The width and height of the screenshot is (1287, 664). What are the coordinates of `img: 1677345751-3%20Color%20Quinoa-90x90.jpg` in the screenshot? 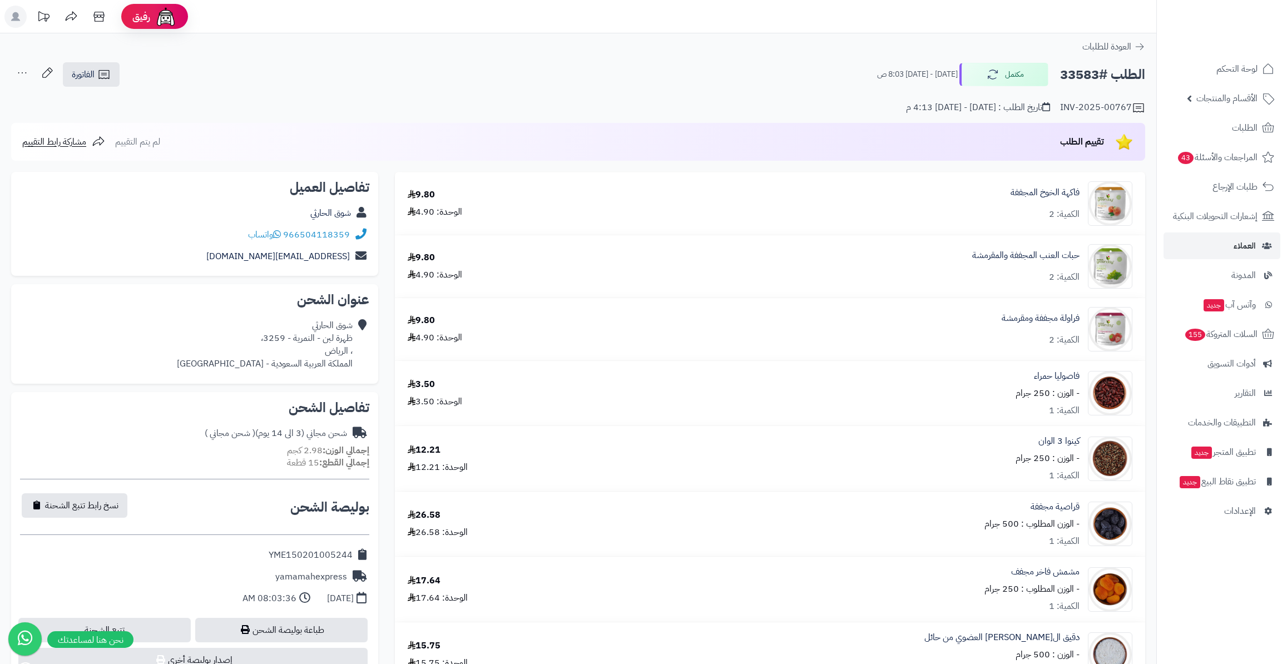 It's located at (1110, 459).